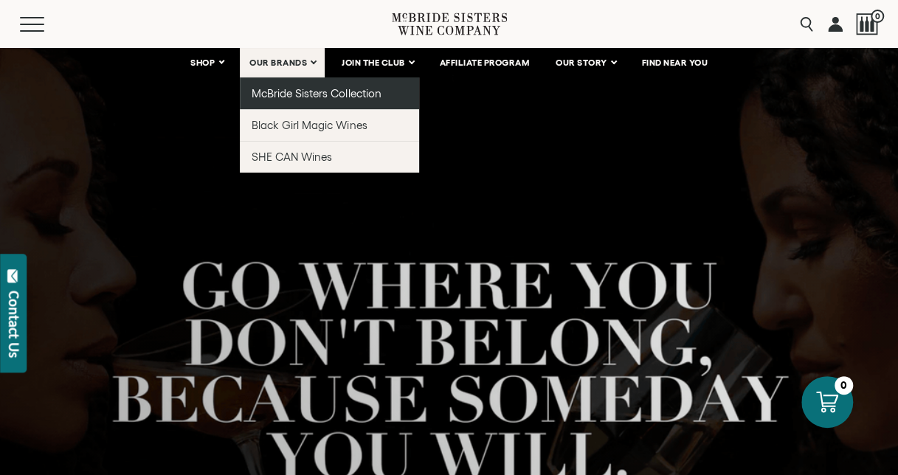  What do you see at coordinates (485, 63) in the screenshot?
I see `span: AFFILIATE PROGRAM` at bounding box center [485, 63].